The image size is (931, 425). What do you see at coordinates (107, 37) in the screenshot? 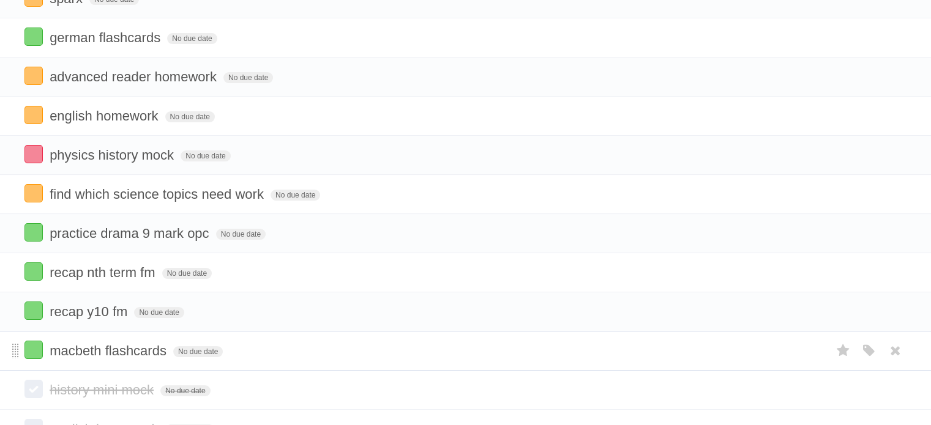
I see `span: german flashcards` at bounding box center [107, 37].